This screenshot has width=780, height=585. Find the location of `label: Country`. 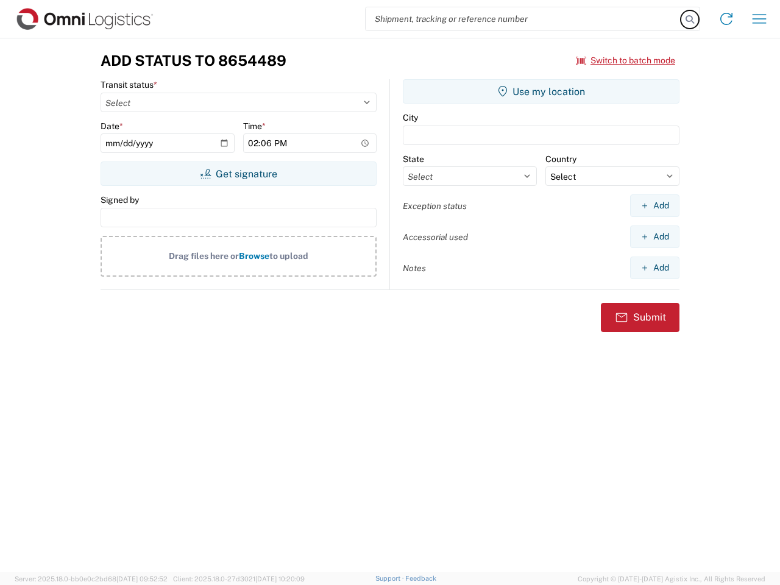

label: Country is located at coordinates (561, 159).